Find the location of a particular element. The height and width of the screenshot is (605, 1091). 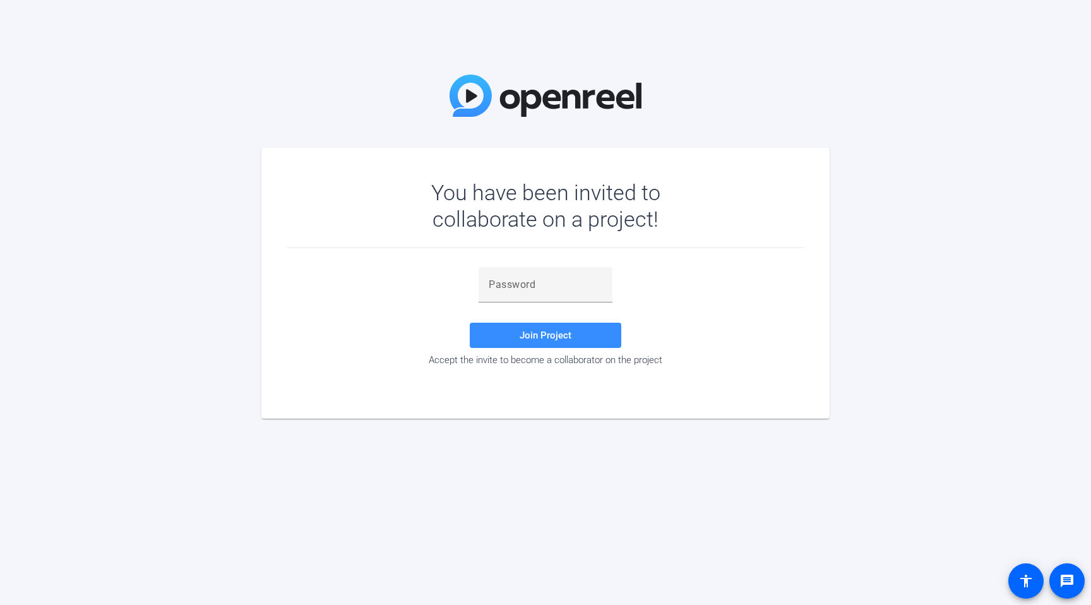

mat-icon: message is located at coordinates (1067, 581).